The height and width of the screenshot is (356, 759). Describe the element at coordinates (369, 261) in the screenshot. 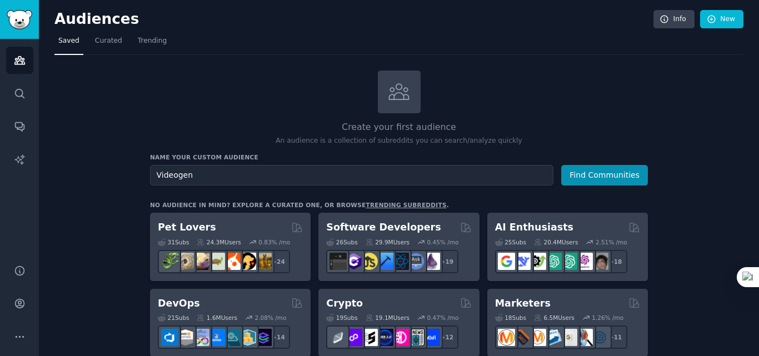

I see `img: learnjavascript` at that location.